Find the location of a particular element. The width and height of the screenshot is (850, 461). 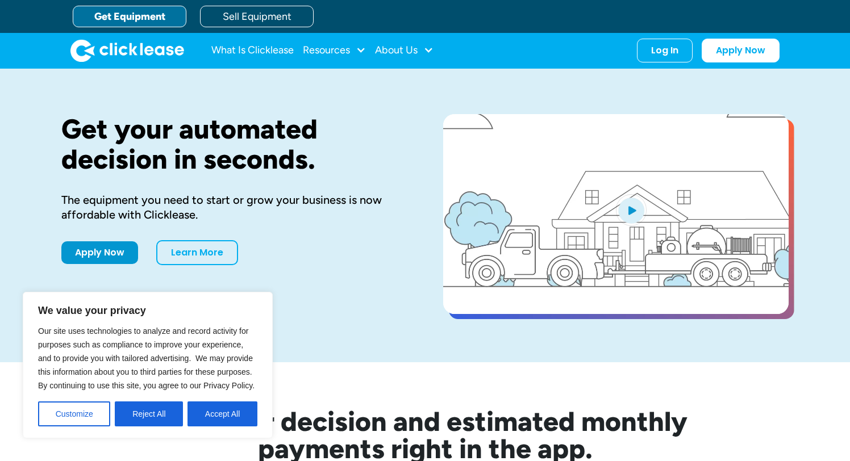

button: Customize is located at coordinates (74, 414).